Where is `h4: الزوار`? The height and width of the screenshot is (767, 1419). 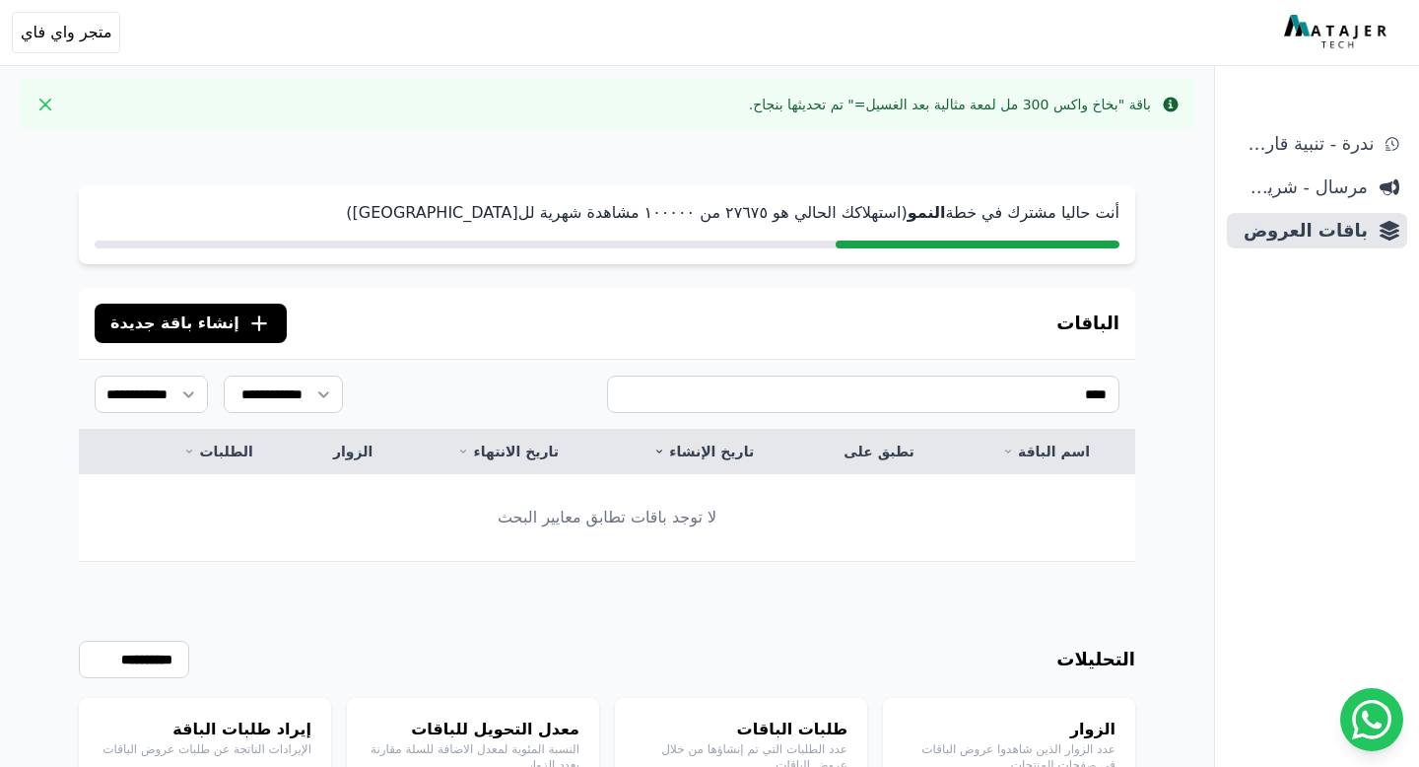
h4: الزوار is located at coordinates (1009, 729).